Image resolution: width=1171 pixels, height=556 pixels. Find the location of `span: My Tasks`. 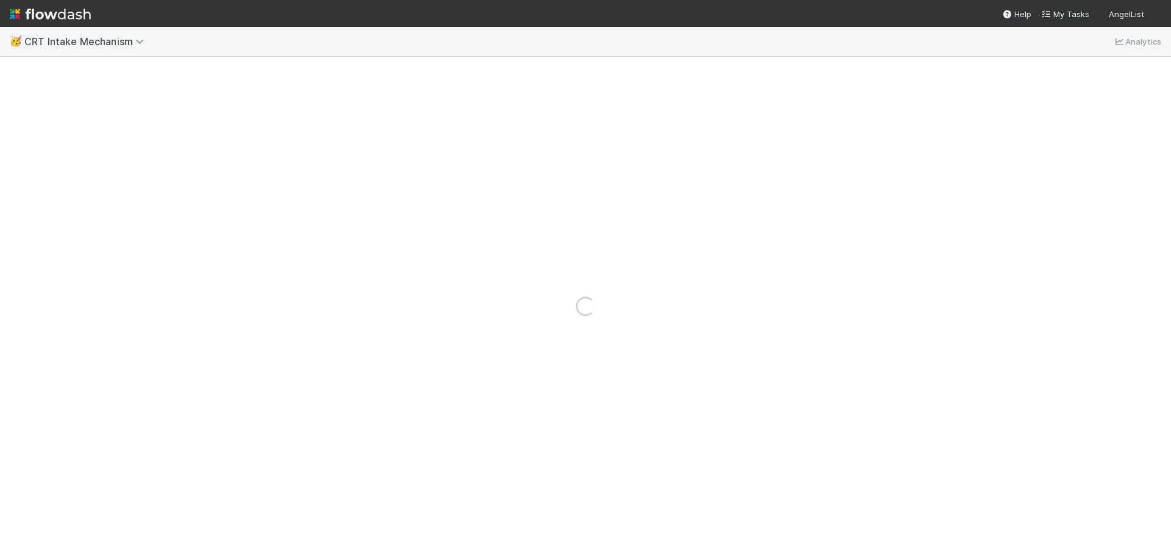

span: My Tasks is located at coordinates (1065, 14).